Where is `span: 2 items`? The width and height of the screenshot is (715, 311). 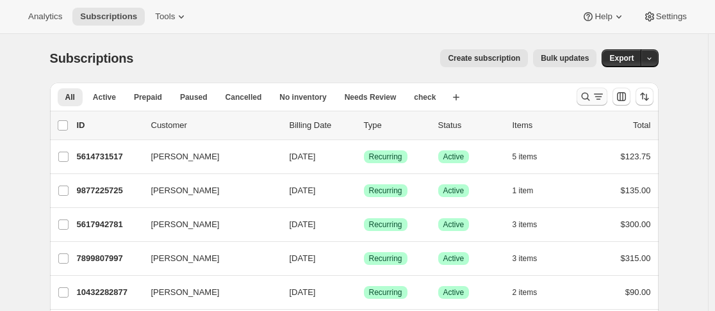
span: 2 items is located at coordinates (524, 293).